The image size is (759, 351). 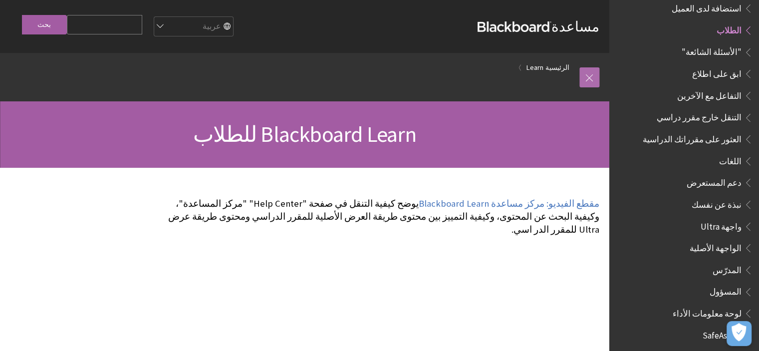 What do you see at coordinates (725, 290) in the screenshot?
I see `span: المسؤول` at bounding box center [725, 290].